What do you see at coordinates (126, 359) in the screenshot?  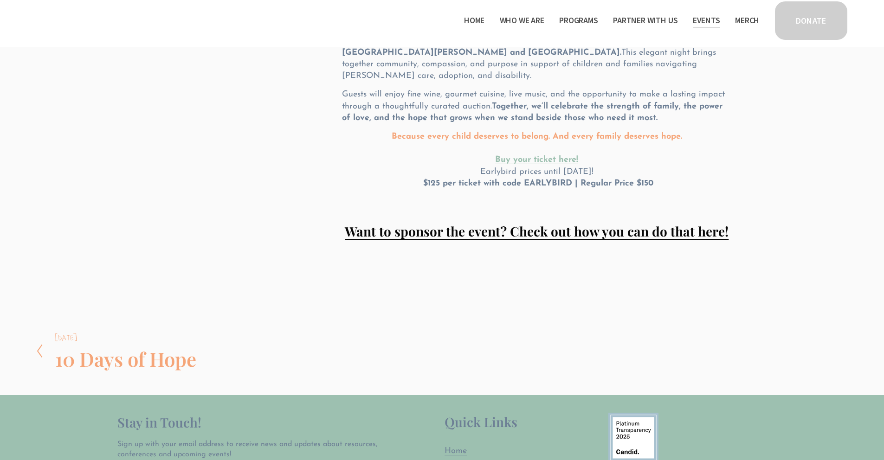 I see `h2: 10 Days of Hope` at bounding box center [126, 359].